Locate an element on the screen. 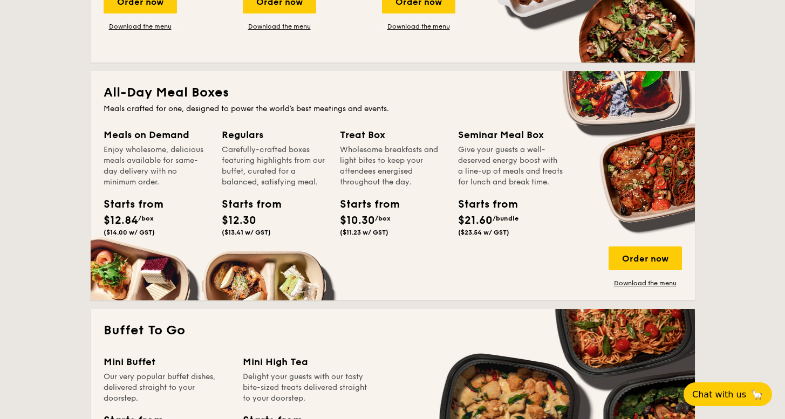 The height and width of the screenshot is (419, 785). div: Carefully-crafted boxes featuring highlights from our buffet, curated for a balanced, satisfying ... is located at coordinates (274, 166).